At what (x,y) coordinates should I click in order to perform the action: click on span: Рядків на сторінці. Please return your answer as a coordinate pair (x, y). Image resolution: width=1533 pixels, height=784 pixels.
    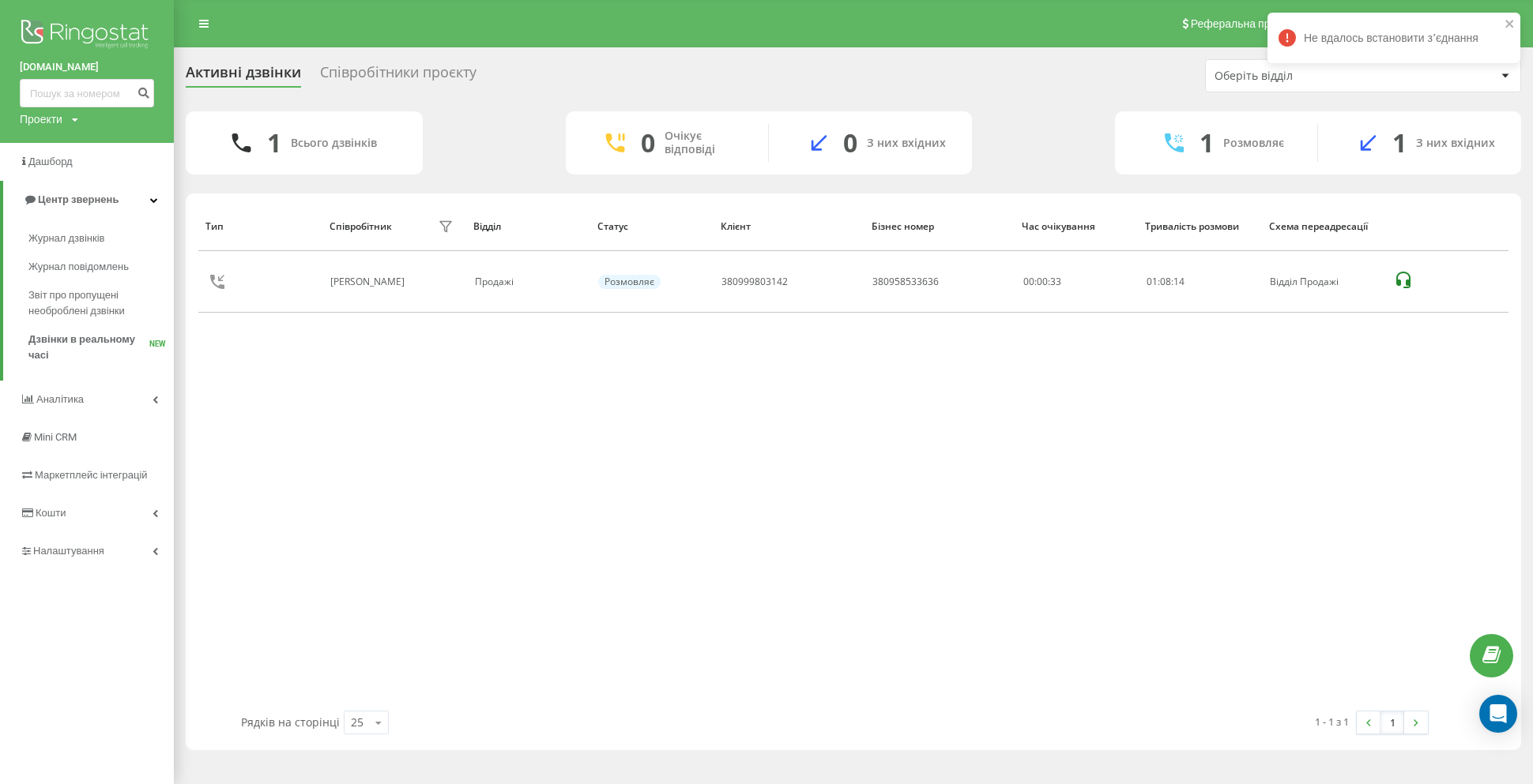
    Looking at the image, I should click on (290, 722).